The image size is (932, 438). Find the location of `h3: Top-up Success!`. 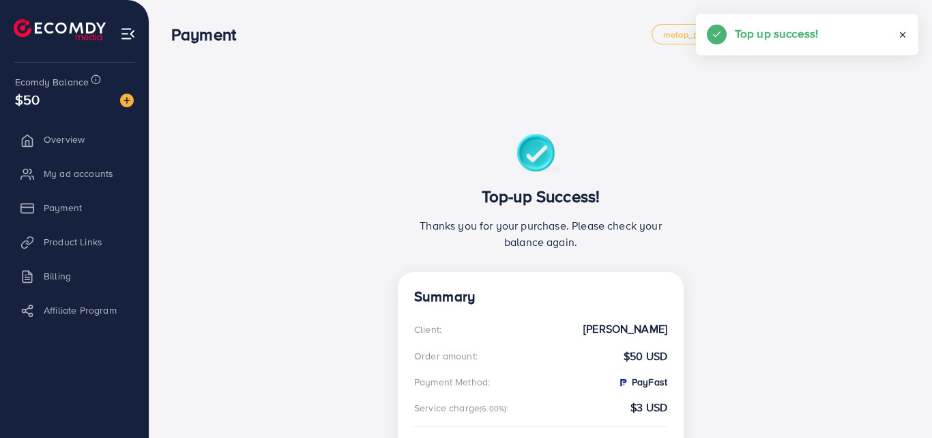

h3: Top-up Success! is located at coordinates (541, 196).